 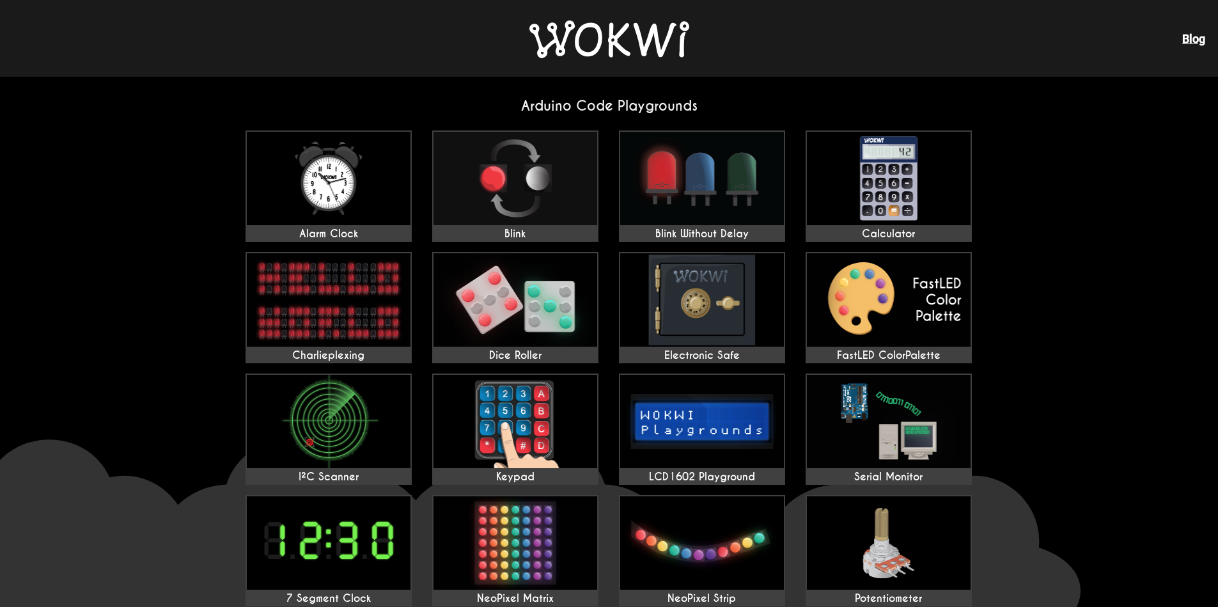 What do you see at coordinates (889, 355) in the screenshot?
I see `div: FastLED ColorPalette` at bounding box center [889, 355].